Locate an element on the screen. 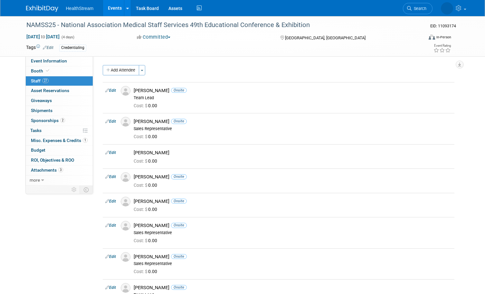 Image resolution: width=485 pixels, height=294 pixels. span: Giveaways is located at coordinates (41, 101).